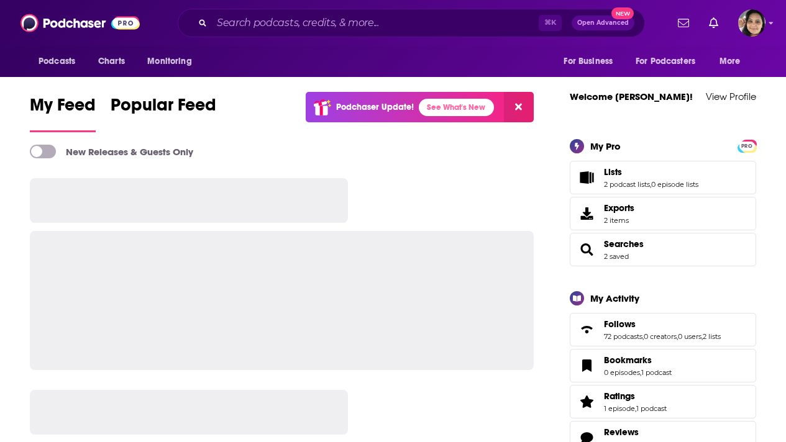 The width and height of the screenshot is (786, 442). What do you see at coordinates (731, 96) in the screenshot?
I see `a: View Profile` at bounding box center [731, 96].